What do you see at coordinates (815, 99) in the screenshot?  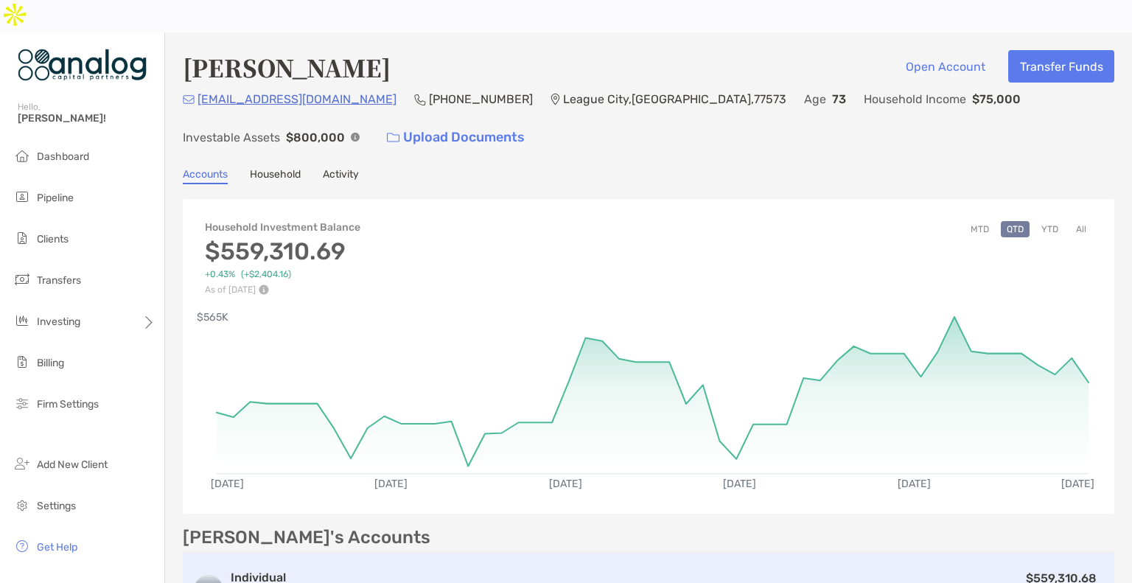 I see `p: Age` at bounding box center [815, 99].